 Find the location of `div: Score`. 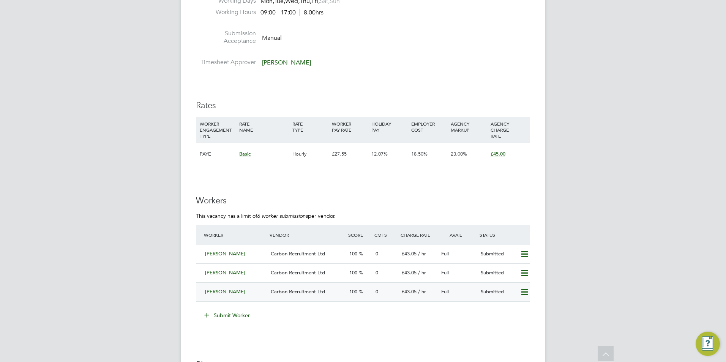

div: Score is located at coordinates (359, 235).